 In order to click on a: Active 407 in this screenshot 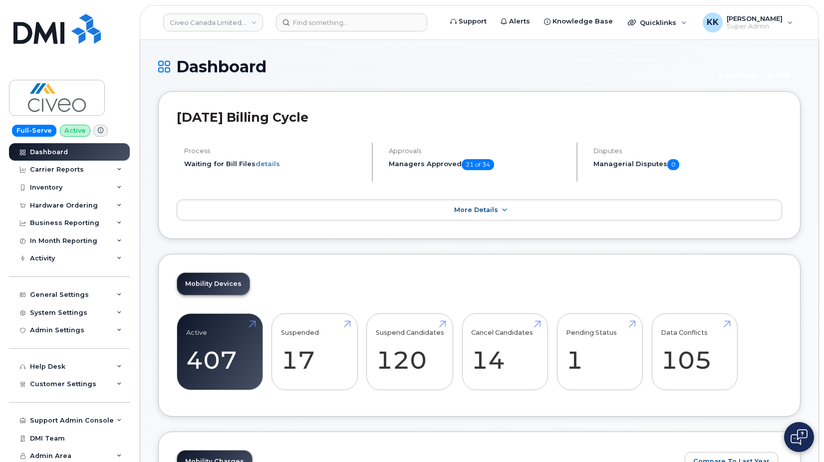, I will do `click(220, 352)`.